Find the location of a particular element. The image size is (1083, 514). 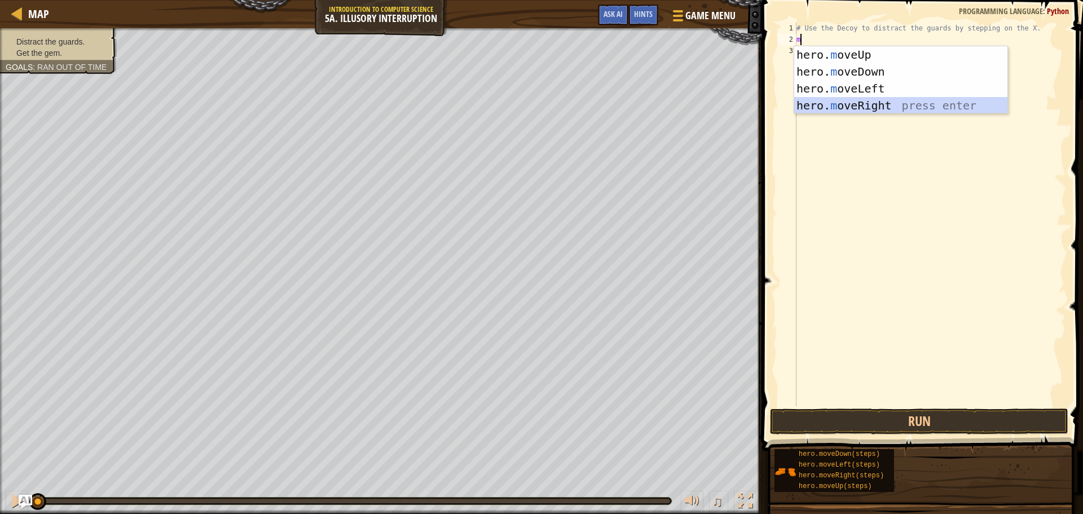

button: Toggle fullscreen is located at coordinates (745, 502).